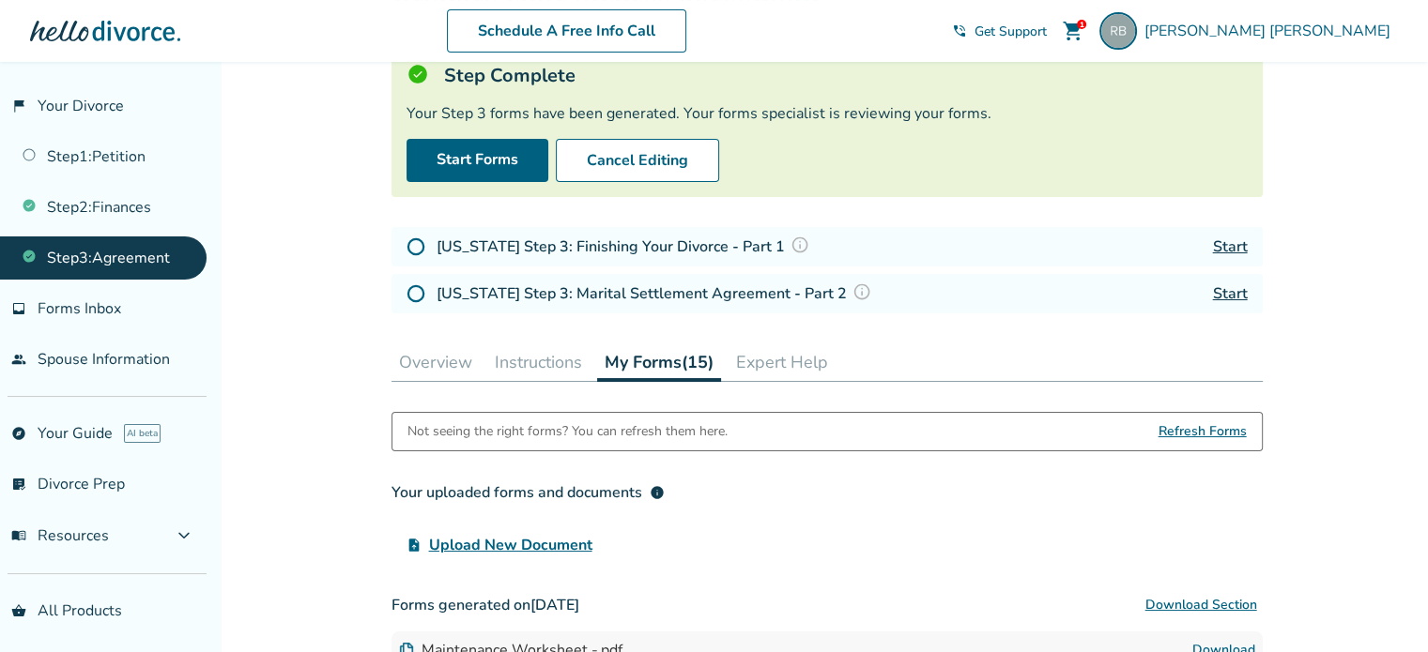 The image size is (1428, 652). Describe the element at coordinates (528, 493) in the screenshot. I see `div: Your uploaded forms and documents` at that location.